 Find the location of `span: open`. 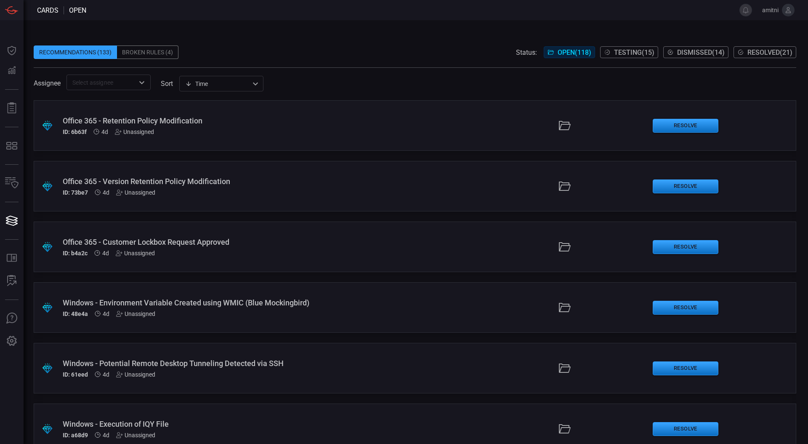

span: open is located at coordinates (77, 10).